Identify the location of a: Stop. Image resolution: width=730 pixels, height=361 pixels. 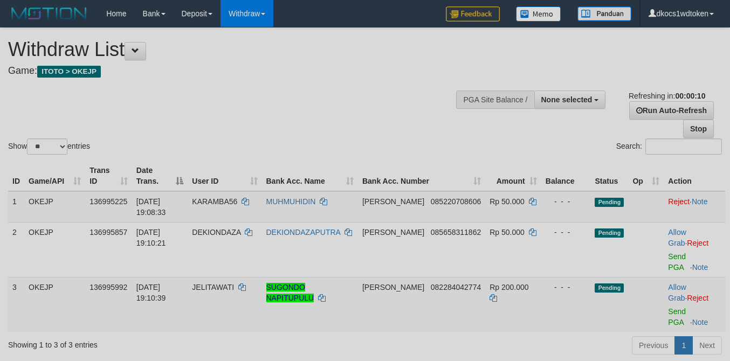
(699, 129).